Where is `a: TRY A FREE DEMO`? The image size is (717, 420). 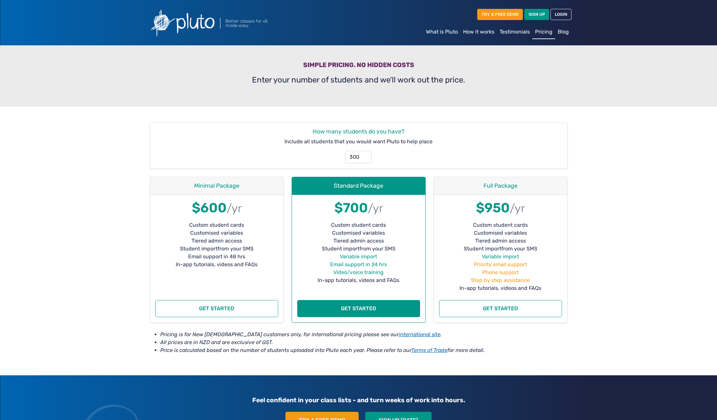
a: TRY A FREE DEMO is located at coordinates (500, 14).